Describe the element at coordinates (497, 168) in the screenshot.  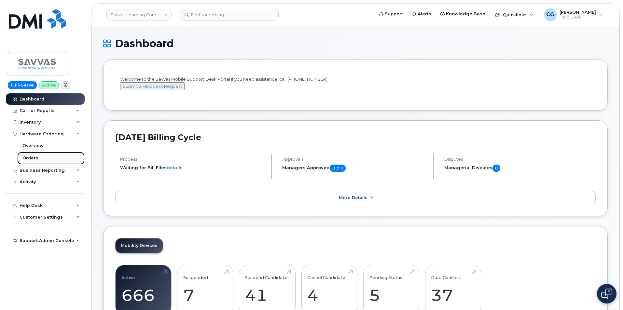
I see `span: 0` at that location.